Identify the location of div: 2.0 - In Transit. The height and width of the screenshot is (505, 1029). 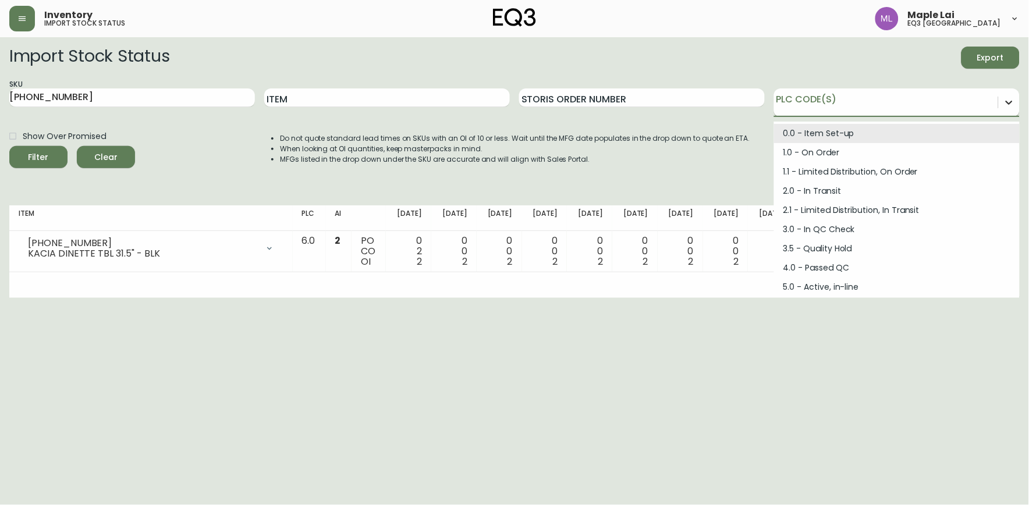
(897, 191).